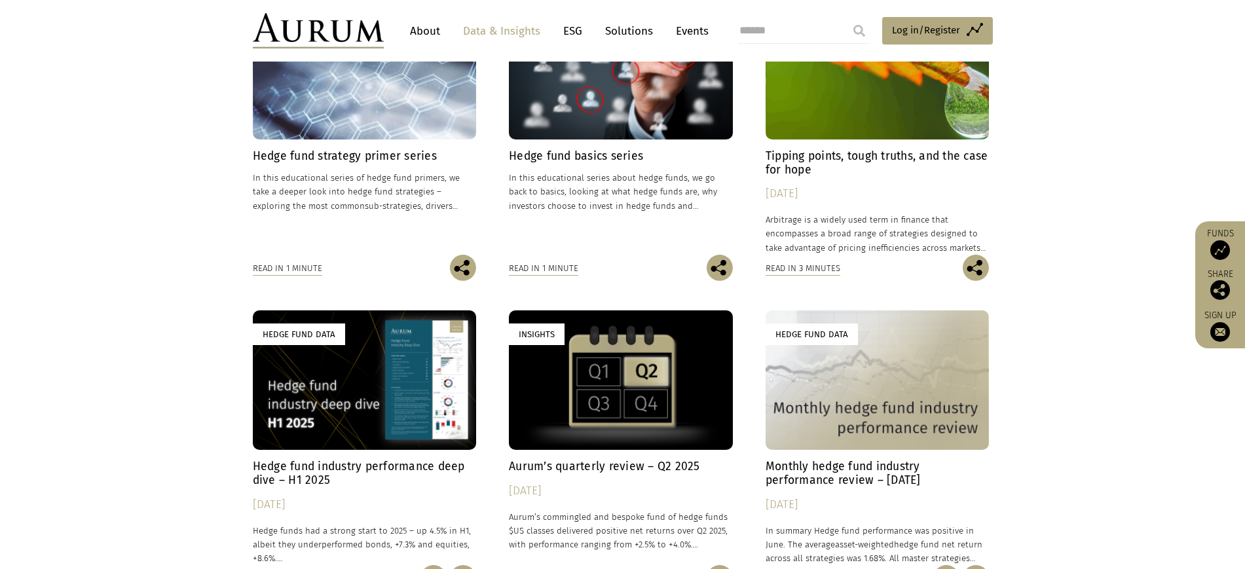  I want to click on p: Hedge funds had a strong start to 2025 – up 4.5% in H1, albeit they underperformed bonds, +7.3% a..., so click(365, 544).